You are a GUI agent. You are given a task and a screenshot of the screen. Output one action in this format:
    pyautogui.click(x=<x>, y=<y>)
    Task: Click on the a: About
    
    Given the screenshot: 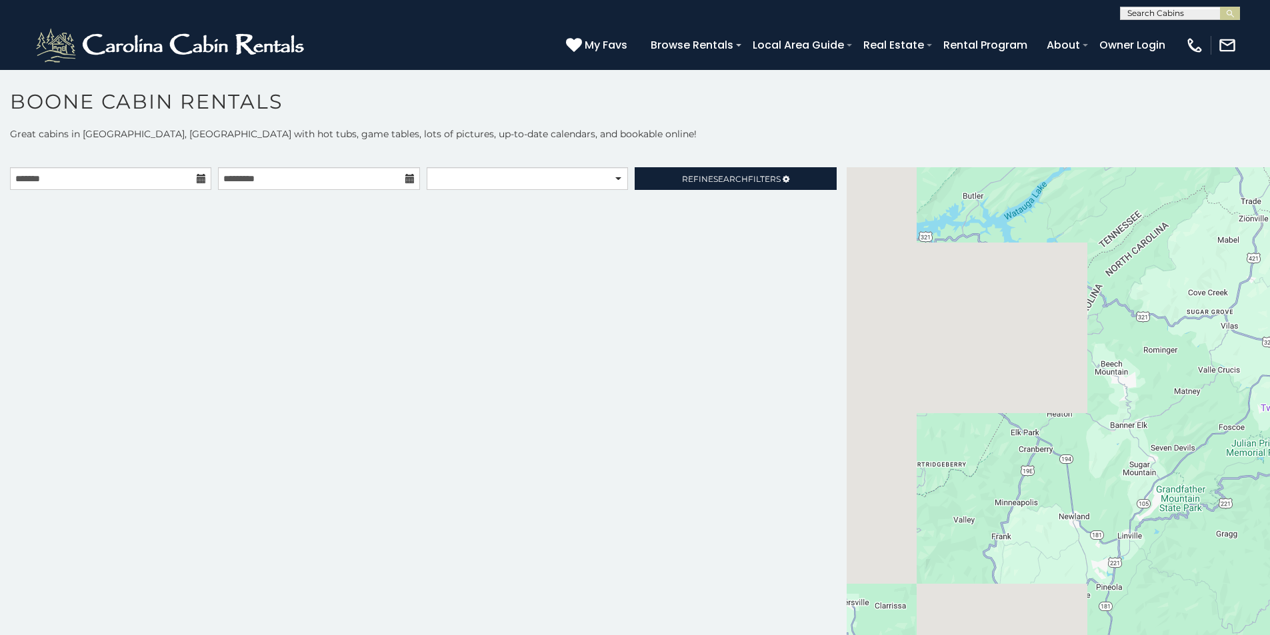 What is the action you would take?
    pyautogui.click(x=1063, y=45)
    